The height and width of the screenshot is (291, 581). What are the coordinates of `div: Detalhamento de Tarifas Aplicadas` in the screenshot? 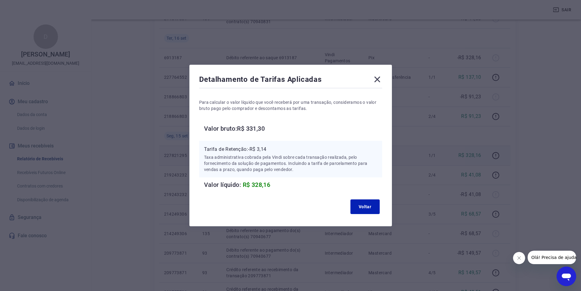 It's located at (291, 81).